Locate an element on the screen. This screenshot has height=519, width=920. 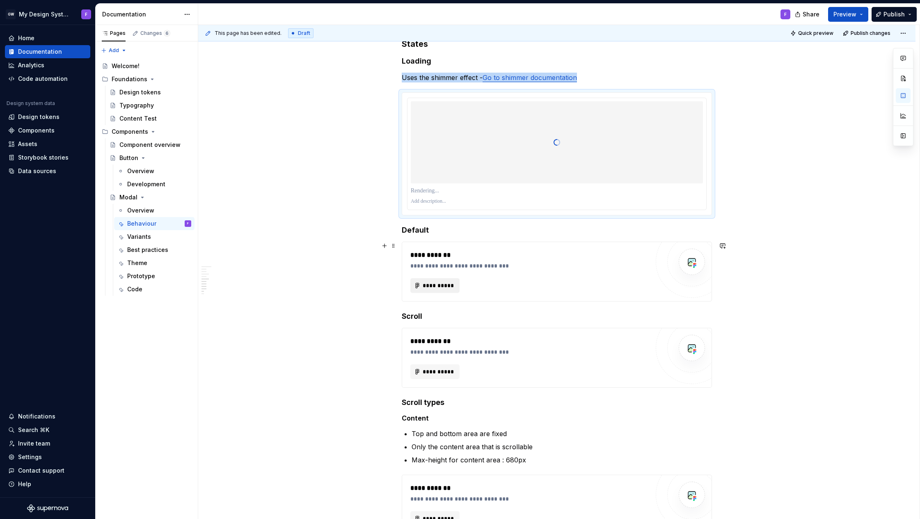
div: My Design System is located at coordinates (45, 14).